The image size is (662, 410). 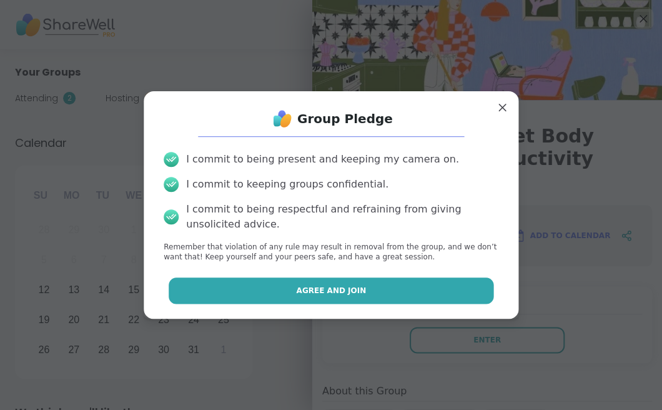 What do you see at coordinates (345, 119) in the screenshot?
I see `h1: Group Pledge` at bounding box center [345, 119].